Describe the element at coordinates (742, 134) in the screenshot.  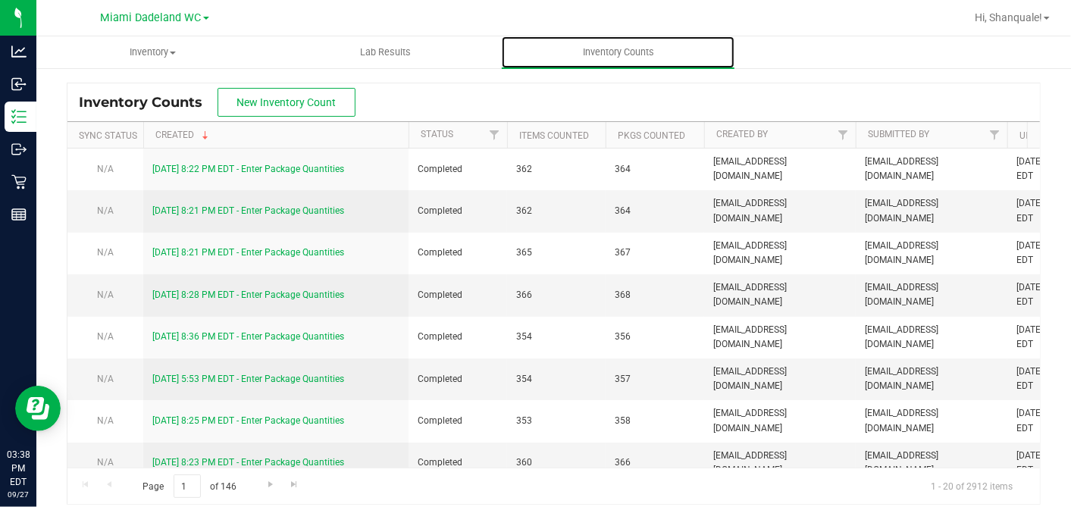
I see `a: Created By` at that location.